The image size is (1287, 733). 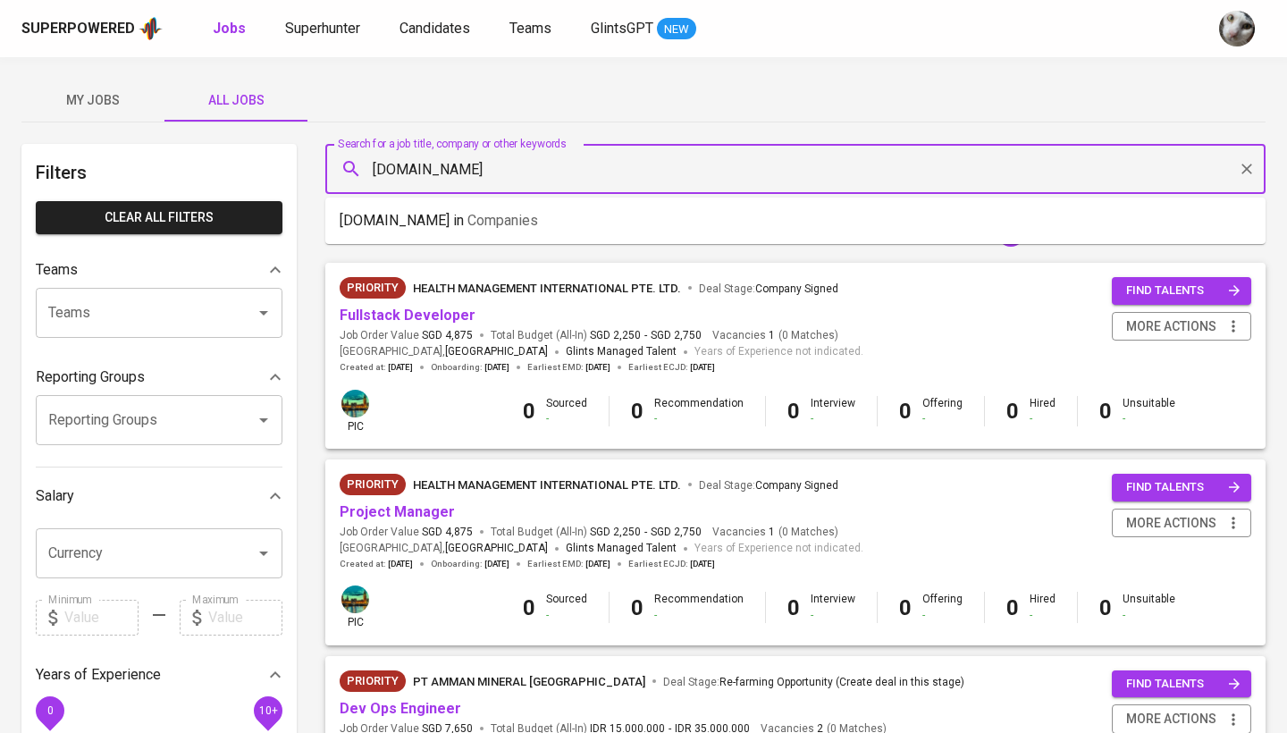 What do you see at coordinates (229, 28) in the screenshot?
I see `b: Jobs` at bounding box center [229, 28].